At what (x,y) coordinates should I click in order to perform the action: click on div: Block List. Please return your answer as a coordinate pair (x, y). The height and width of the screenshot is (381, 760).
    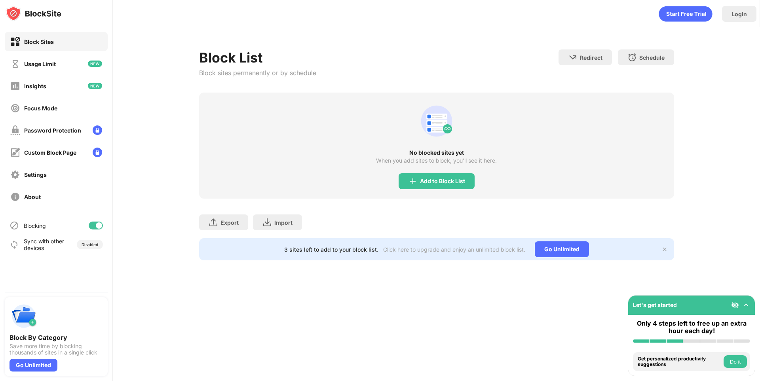
    Looking at the image, I should click on (258, 57).